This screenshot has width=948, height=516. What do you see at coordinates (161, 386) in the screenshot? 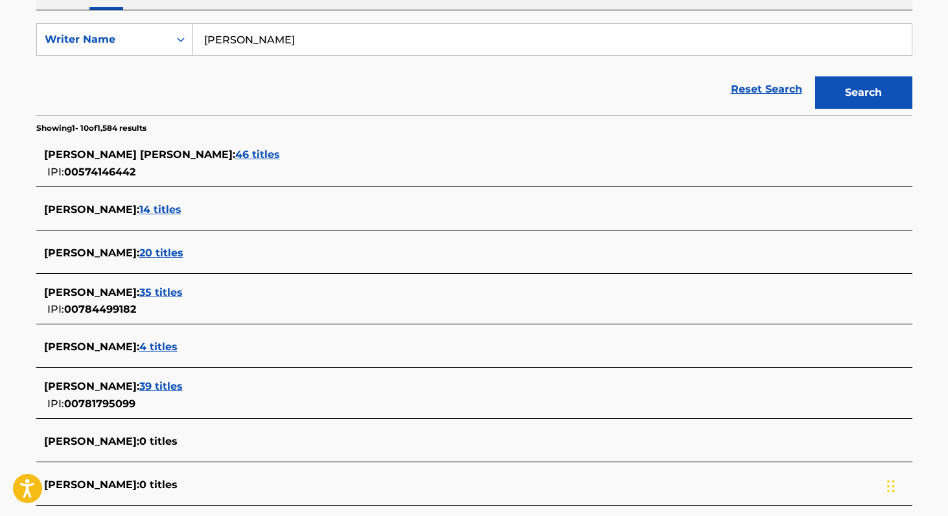
I see `span: 39 titles` at bounding box center [161, 386].